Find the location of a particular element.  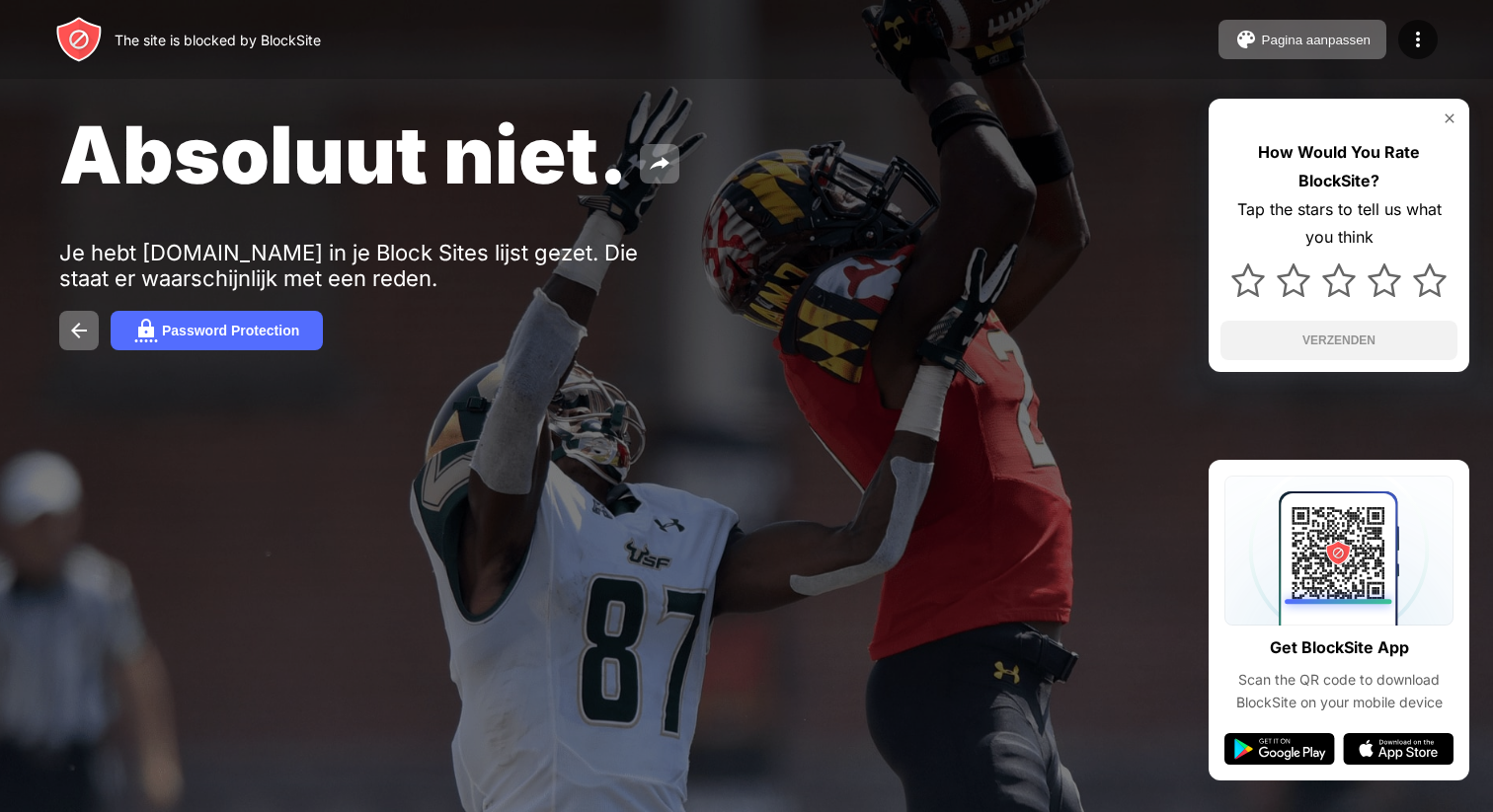

img: google-play.svg is located at coordinates (1279, 749).